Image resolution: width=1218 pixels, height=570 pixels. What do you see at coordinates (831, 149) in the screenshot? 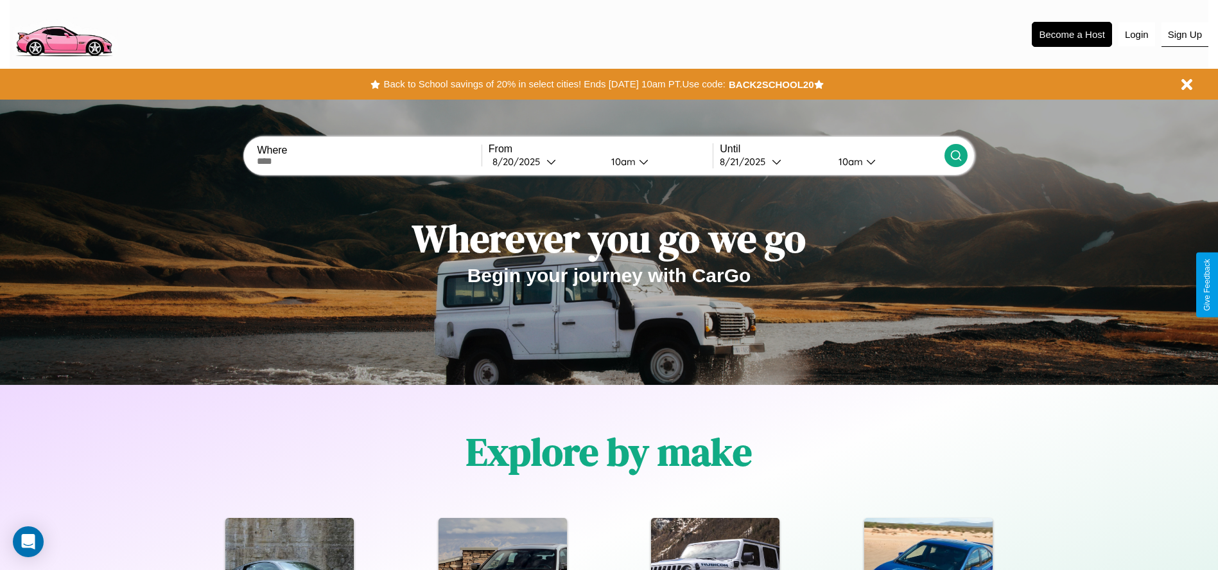
I see `label: Until` at bounding box center [831, 149].